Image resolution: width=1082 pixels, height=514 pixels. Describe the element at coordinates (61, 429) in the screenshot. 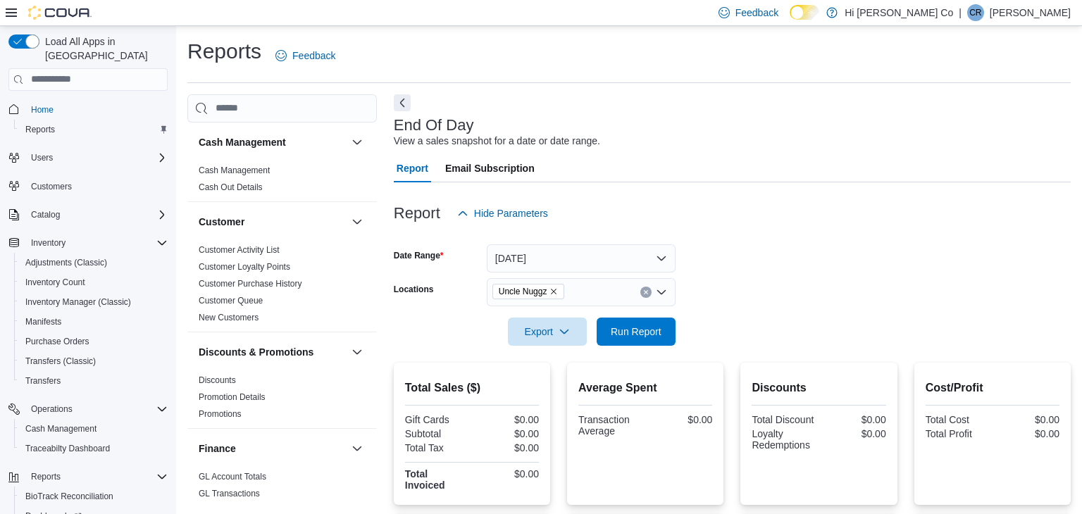

I see `a: Cash Management` at that location.